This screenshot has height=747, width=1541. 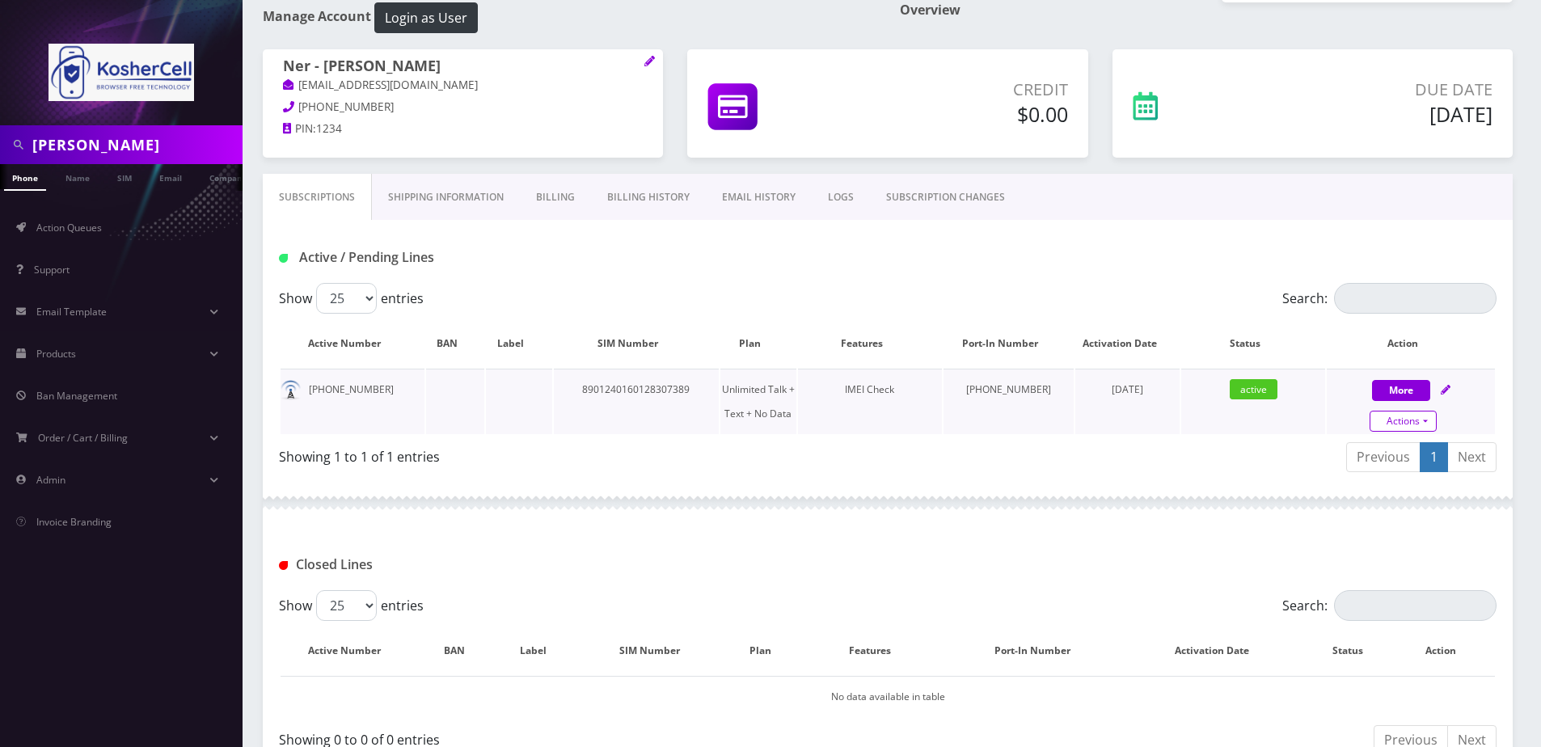 I want to click on a: LOGS, so click(x=841, y=197).